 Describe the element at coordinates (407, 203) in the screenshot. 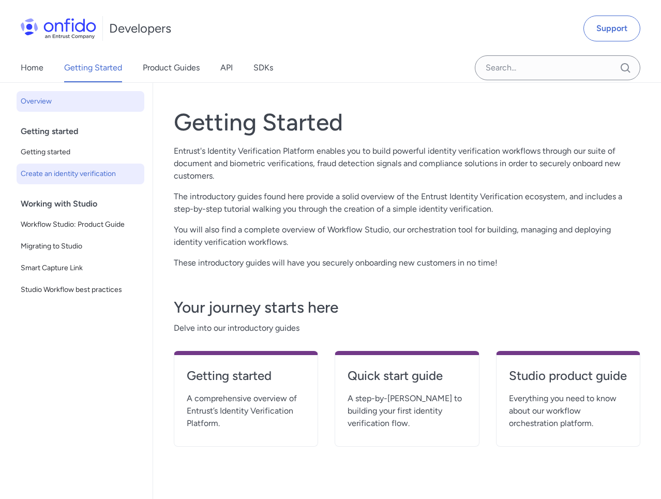

I see `p: The introductory guides found here provide a solid overview of the Entrust Identity Verification ...` at that location.